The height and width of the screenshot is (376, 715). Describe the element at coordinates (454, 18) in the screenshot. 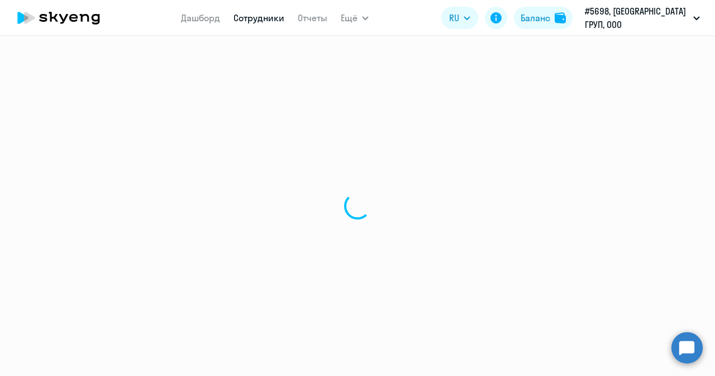

I see `span: RU` at that location.